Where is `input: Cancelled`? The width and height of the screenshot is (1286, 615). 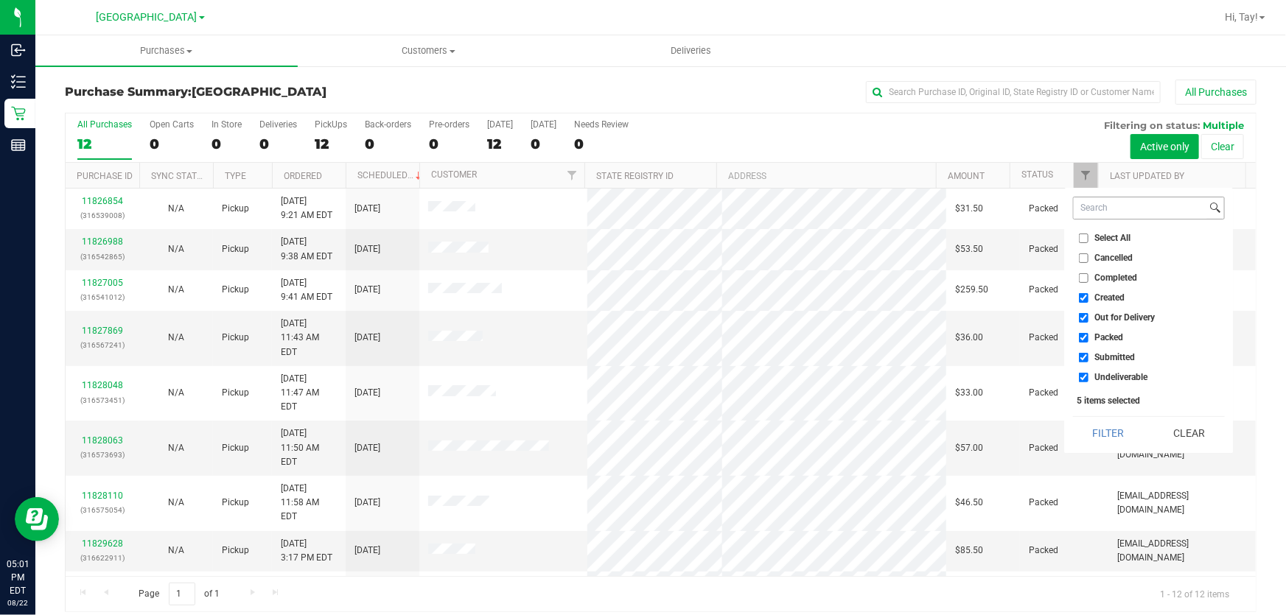
input: Cancelled is located at coordinates (1083, 258).